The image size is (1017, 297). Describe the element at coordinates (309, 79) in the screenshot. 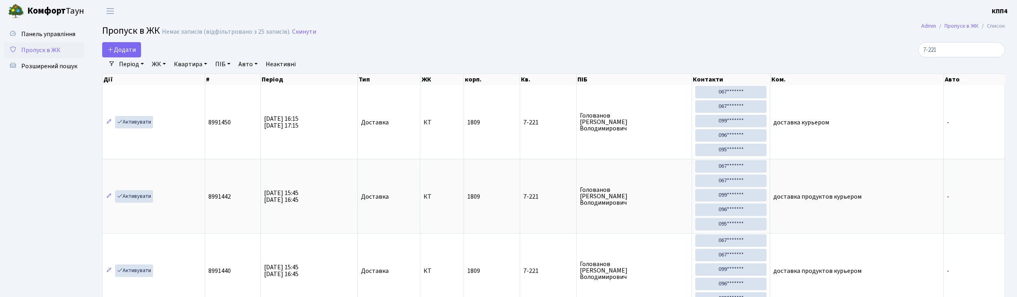

I see `th: Період` at that location.